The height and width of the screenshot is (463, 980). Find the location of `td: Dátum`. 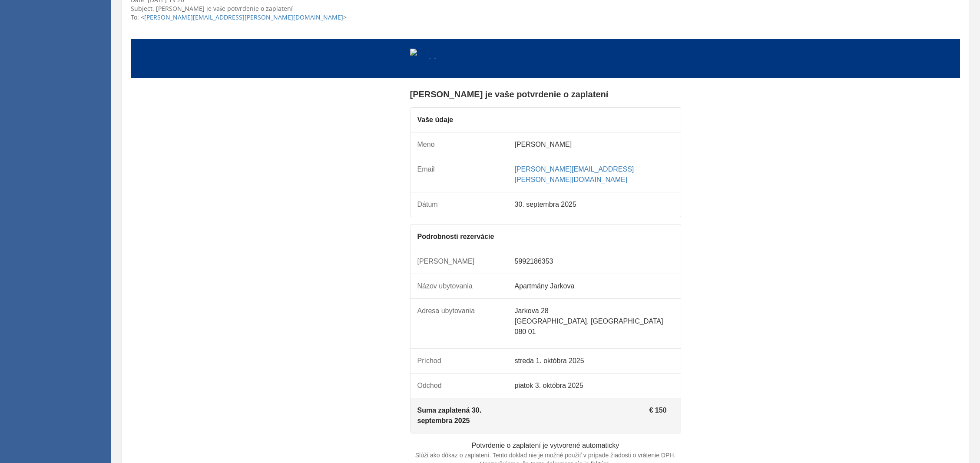

td: Dátum is located at coordinates (459, 205).